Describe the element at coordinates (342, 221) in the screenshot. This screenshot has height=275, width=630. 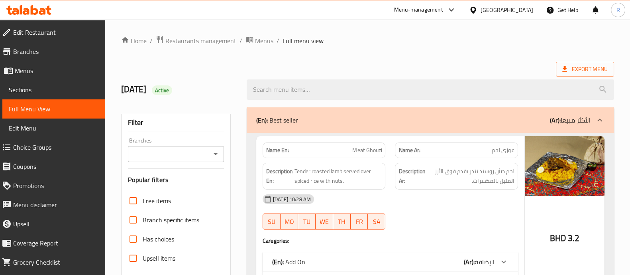
I see `span: TH` at that location.